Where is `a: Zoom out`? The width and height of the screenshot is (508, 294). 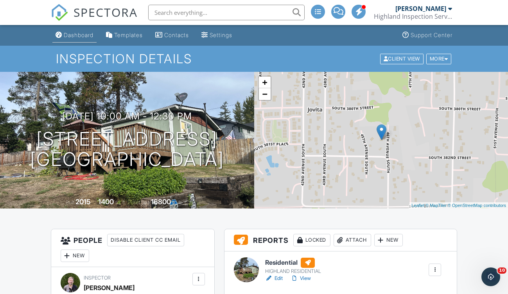
a: Zoom out is located at coordinates (264, 94).